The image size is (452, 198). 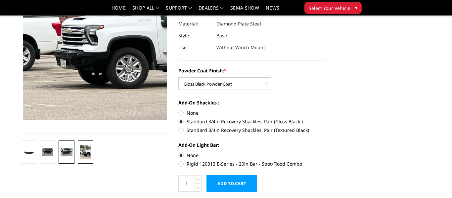 What do you see at coordinates (195, 24) in the screenshot?
I see `dt: Material:` at bounding box center [195, 24].